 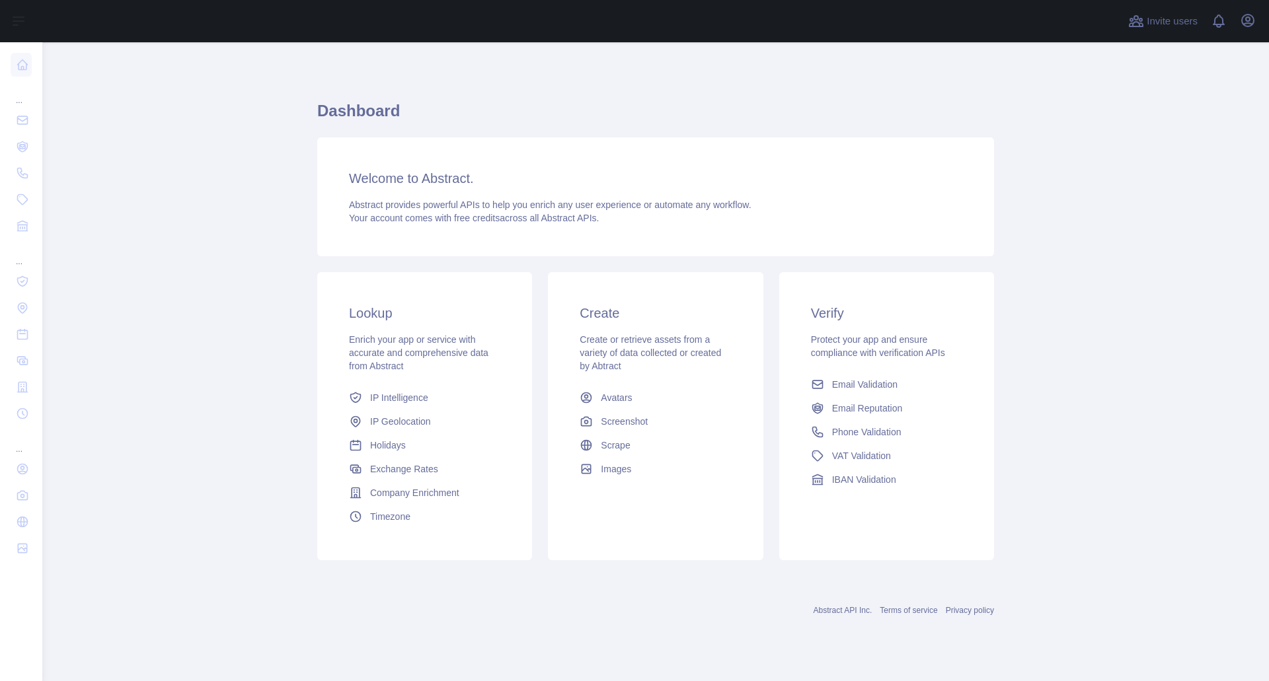 I want to click on span: IP Geolocation, so click(x=401, y=422).